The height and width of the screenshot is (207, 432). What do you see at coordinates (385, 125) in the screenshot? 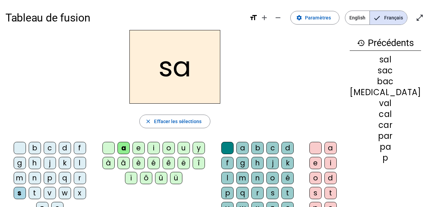
I see `div: car` at bounding box center [385, 125].